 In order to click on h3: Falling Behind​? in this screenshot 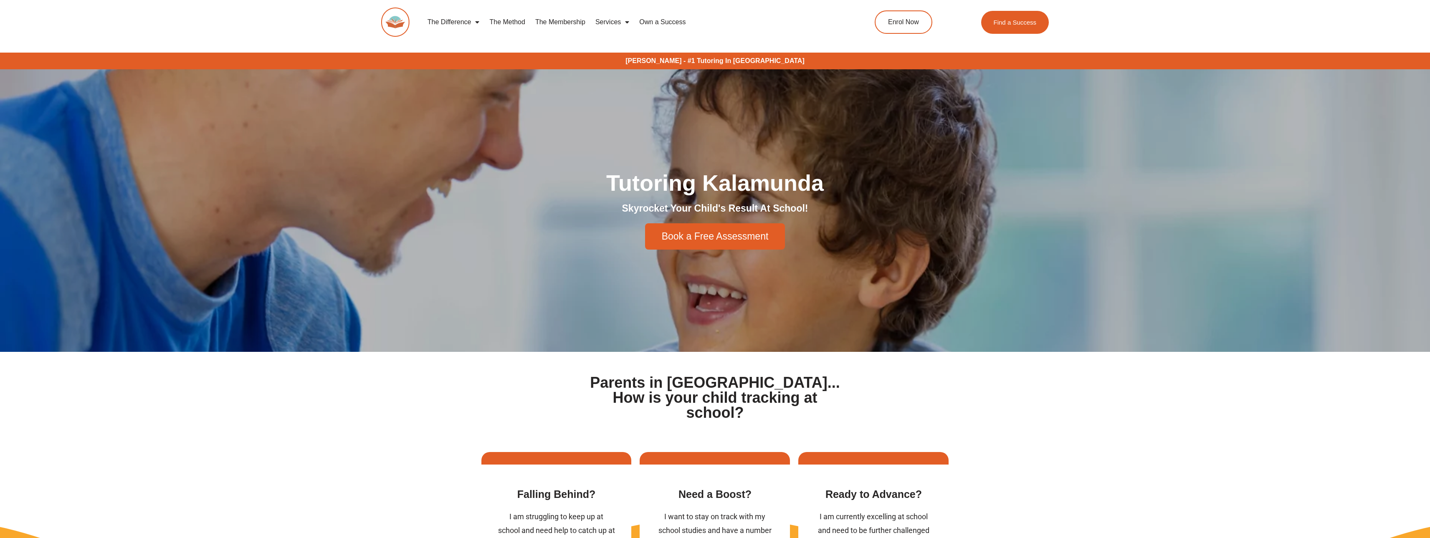, I will do `click(557, 494)`.